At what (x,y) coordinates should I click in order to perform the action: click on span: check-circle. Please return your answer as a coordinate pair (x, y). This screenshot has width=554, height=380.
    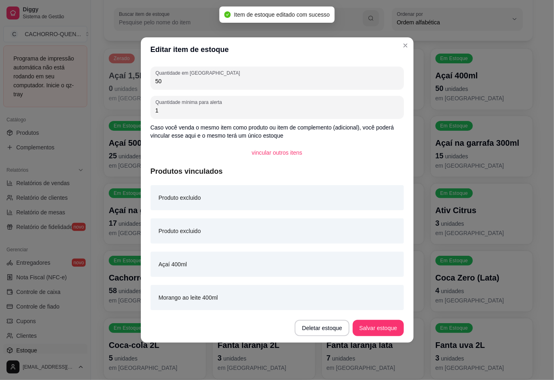
    Looking at the image, I should click on (228, 15).